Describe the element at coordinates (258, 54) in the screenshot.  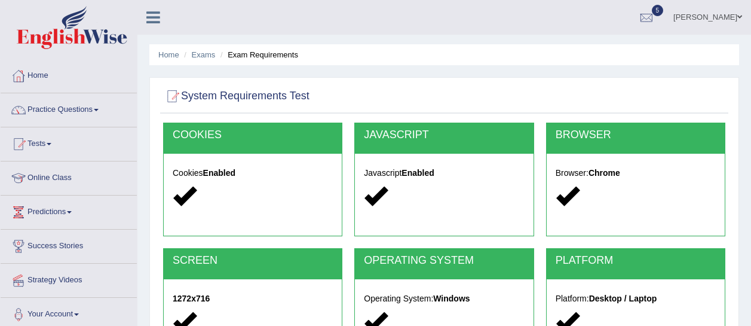
I see `li: Exam Requirements` at that location.